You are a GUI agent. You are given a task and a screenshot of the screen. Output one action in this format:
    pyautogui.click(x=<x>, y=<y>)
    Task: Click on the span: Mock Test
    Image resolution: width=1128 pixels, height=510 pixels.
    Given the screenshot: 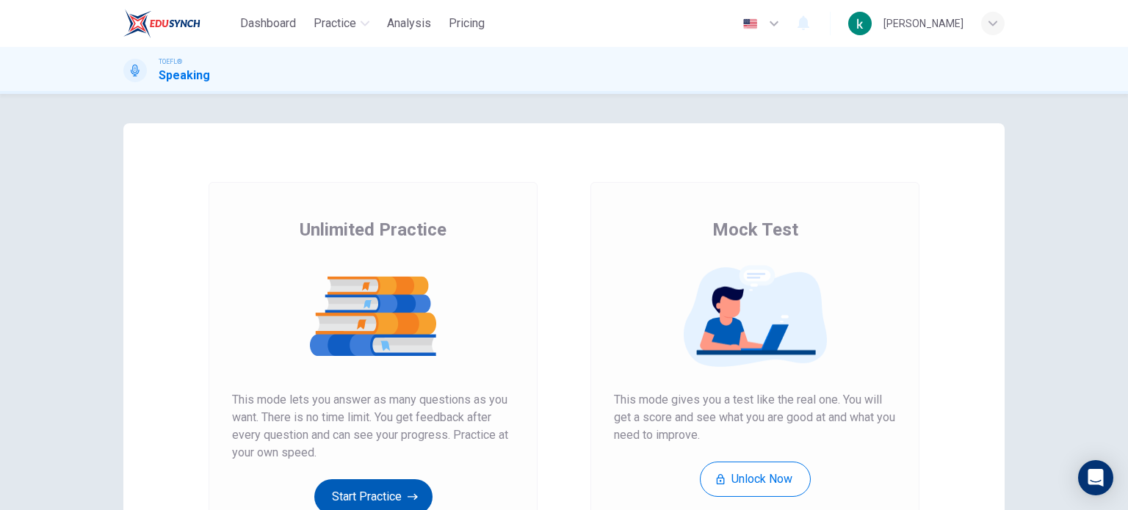 What is the action you would take?
    pyautogui.click(x=755, y=230)
    